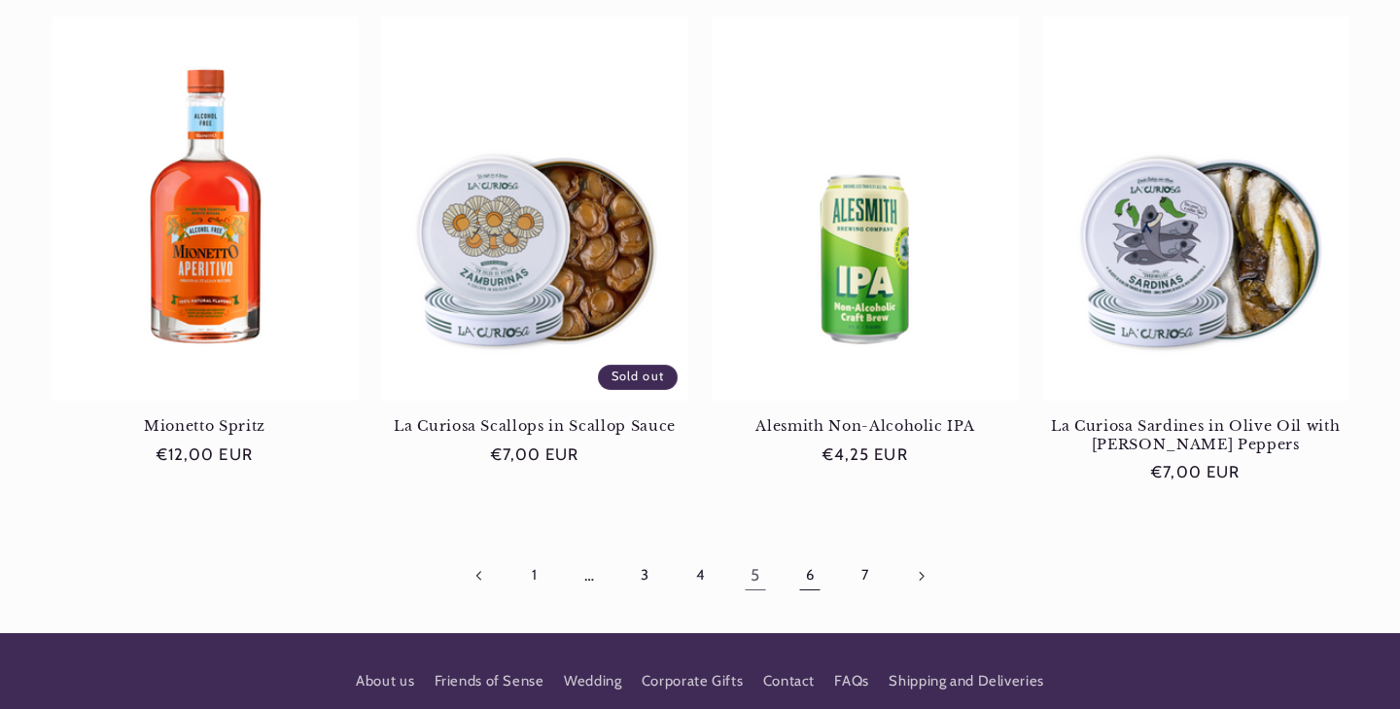 The height and width of the screenshot is (709, 1400). Describe the element at coordinates (479, 575) in the screenshot. I see `a: Previous page` at that location.